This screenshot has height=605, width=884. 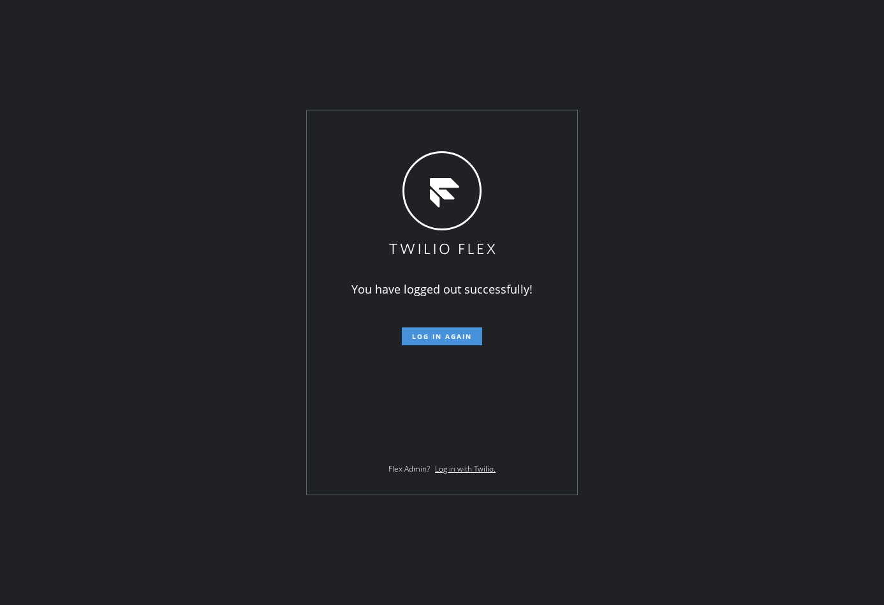 What do you see at coordinates (465, 468) in the screenshot?
I see `span: Log in with Twilio.` at bounding box center [465, 468].